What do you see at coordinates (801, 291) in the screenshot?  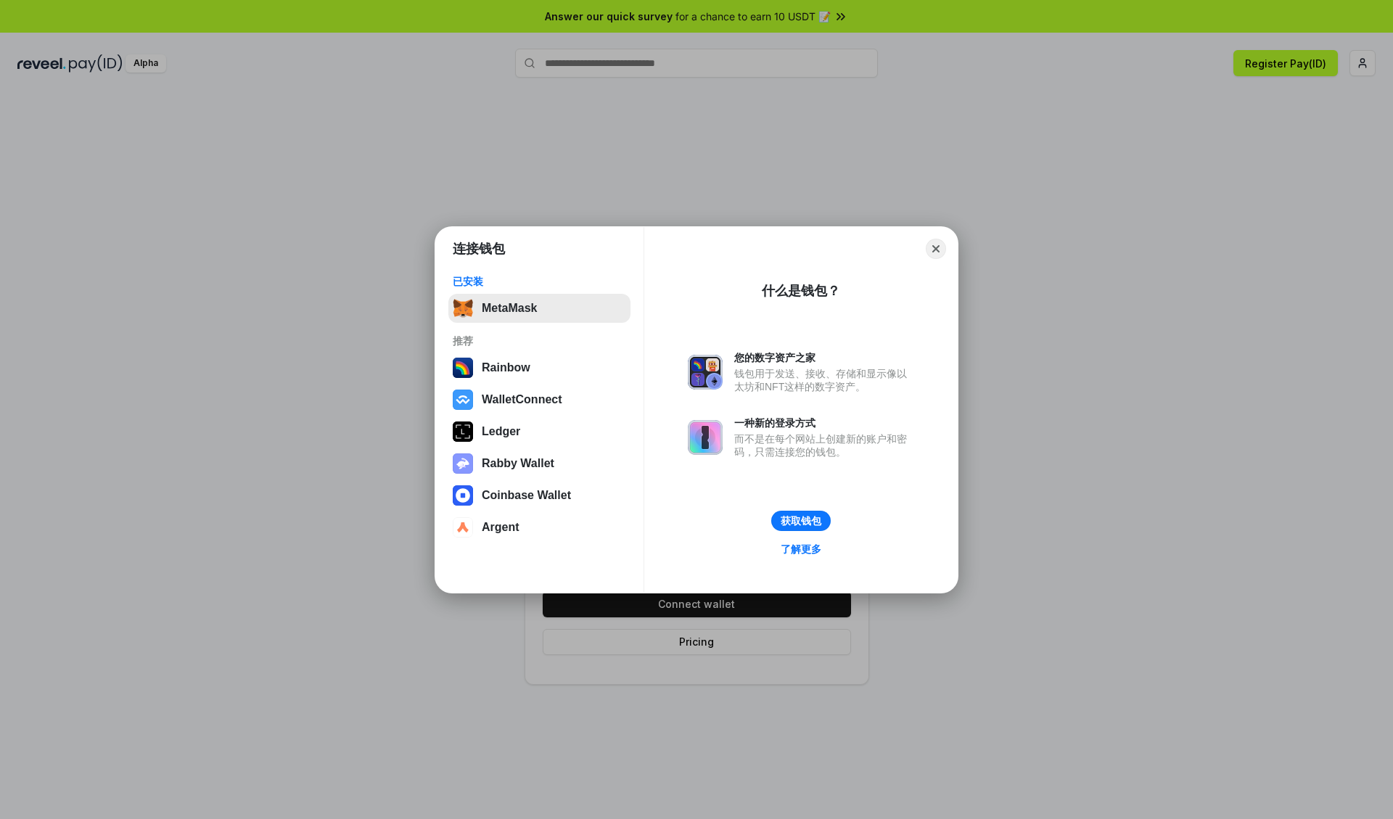 I see `div: 什么是钱包？` at bounding box center [801, 291].